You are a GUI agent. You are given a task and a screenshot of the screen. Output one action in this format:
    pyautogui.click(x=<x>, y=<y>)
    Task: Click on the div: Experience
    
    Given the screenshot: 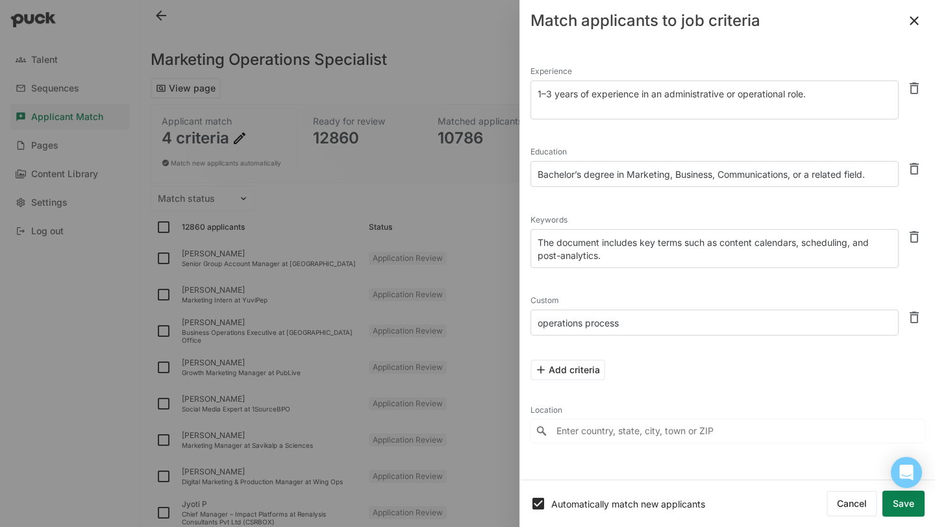 What is the action you would take?
    pyautogui.click(x=714, y=71)
    